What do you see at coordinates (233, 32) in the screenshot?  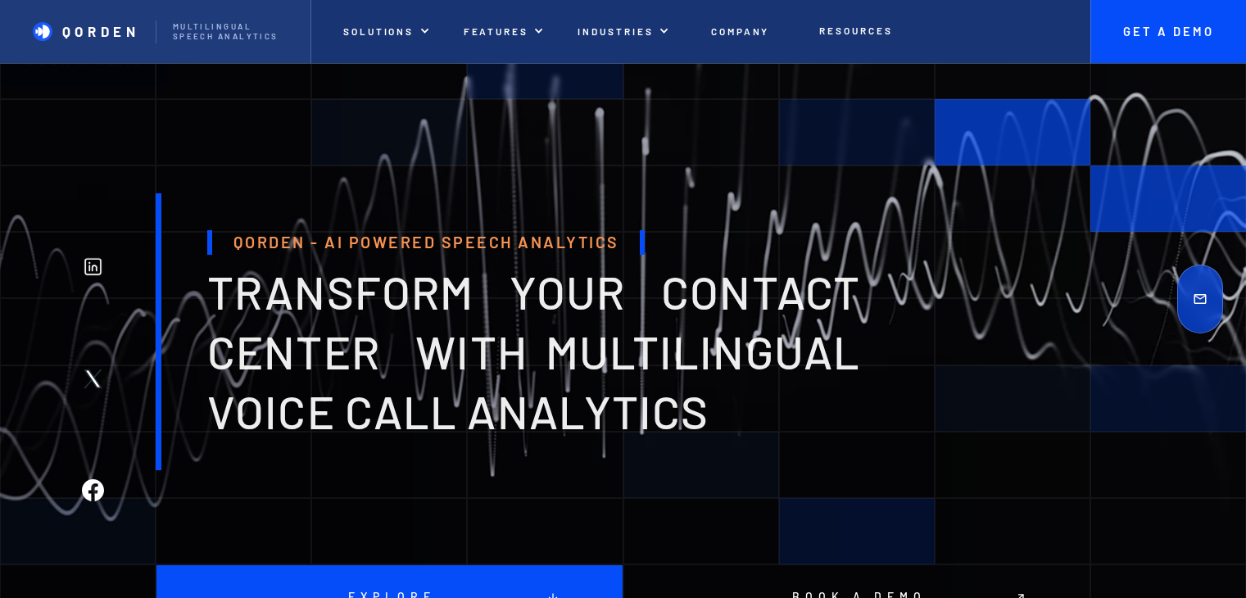 I see `p: Multilingual Speech analytics` at bounding box center [233, 32].